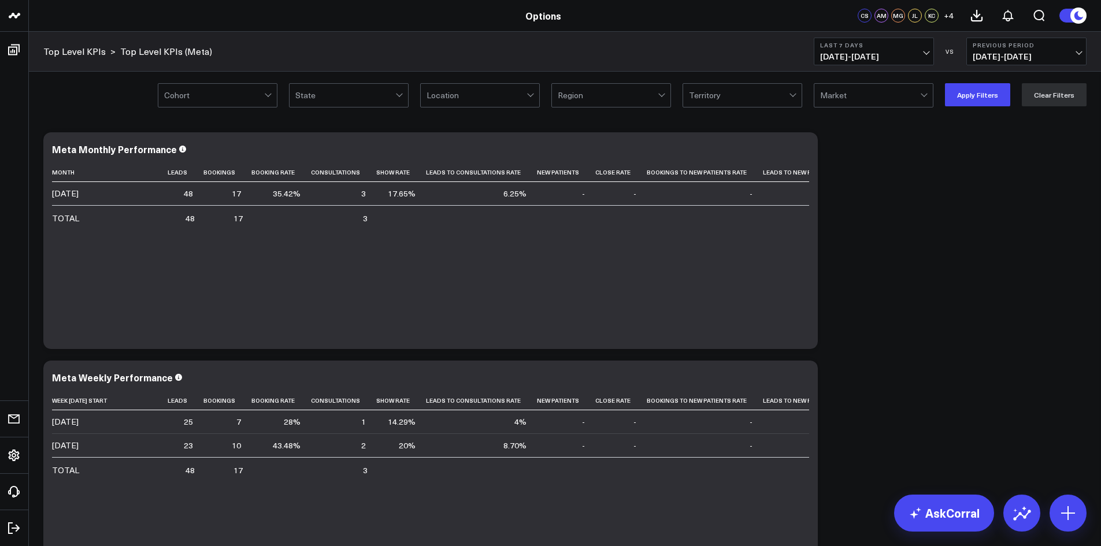 This screenshot has height=546, width=1101. I want to click on div: JL, so click(915, 16).